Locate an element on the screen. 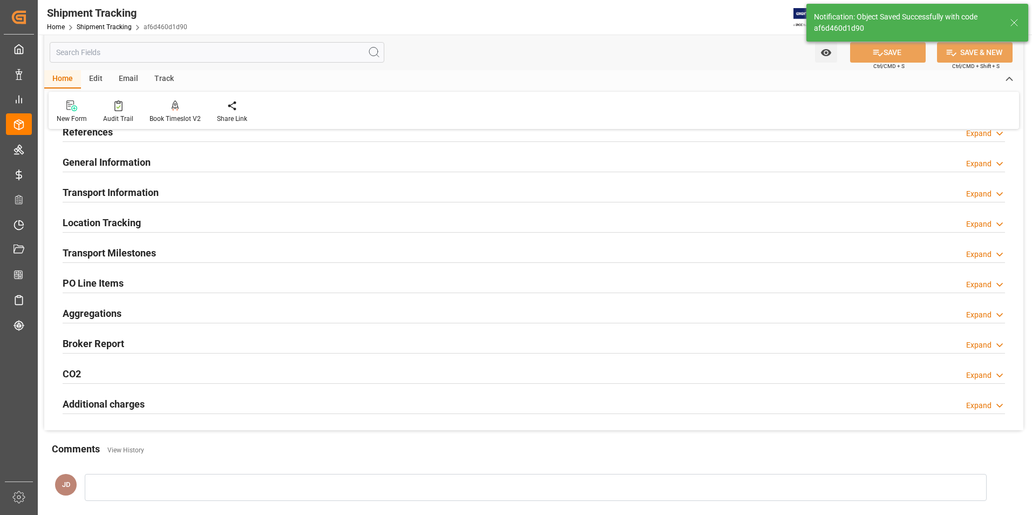 Image resolution: width=1032 pixels, height=515 pixels. h2: Transport Milestones is located at coordinates (109, 253).